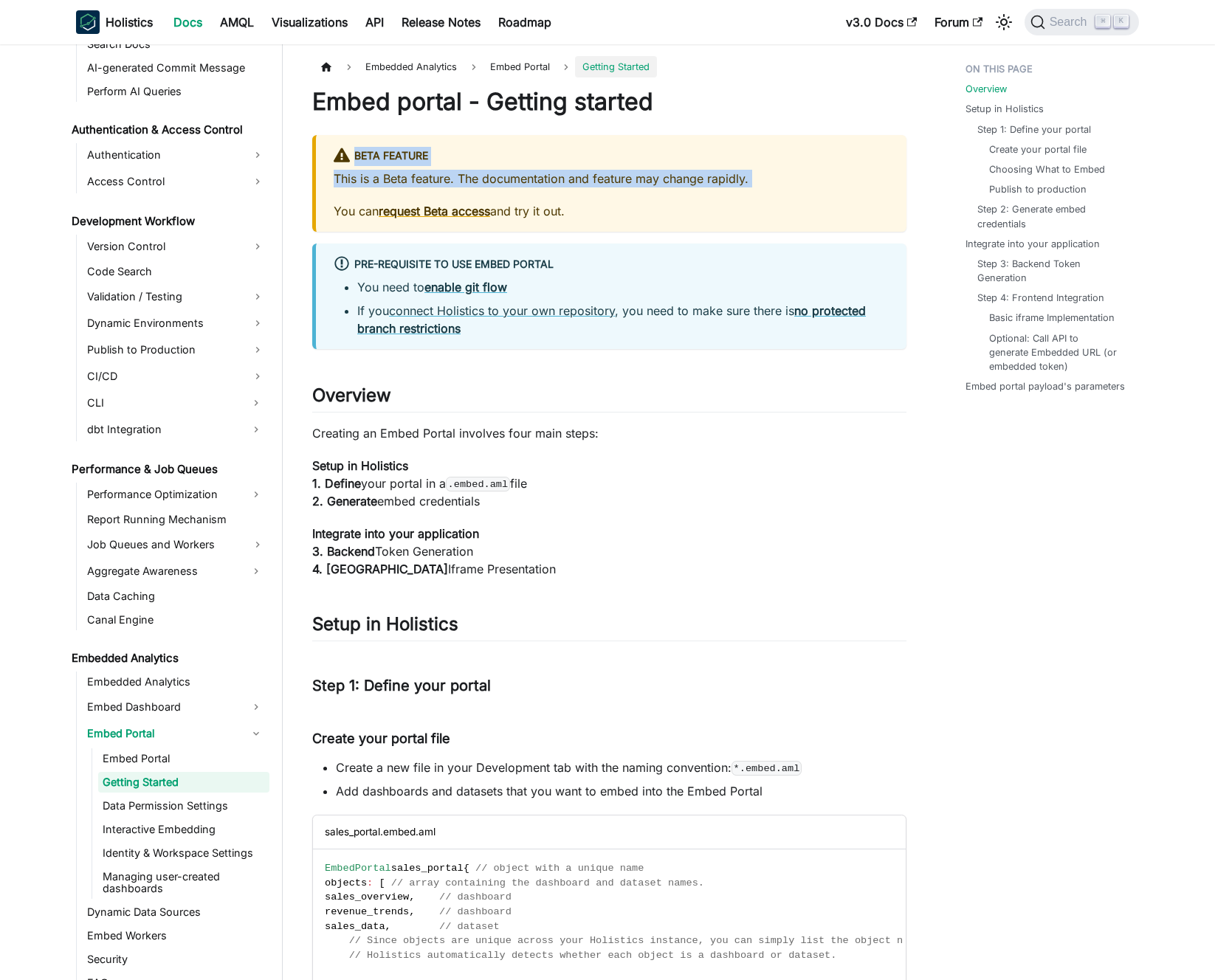  Describe the element at coordinates (547, 883) in the screenshot. I see `span: // array containing the dashboard and dataset names.` at that location.